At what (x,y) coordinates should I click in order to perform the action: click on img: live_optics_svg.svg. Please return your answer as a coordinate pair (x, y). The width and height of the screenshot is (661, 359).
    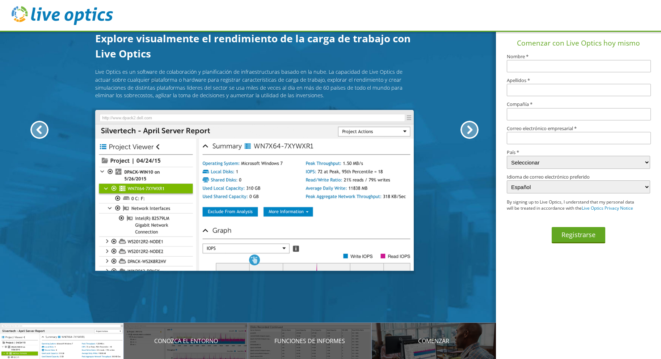
    Looking at the image, I should click on (62, 16).